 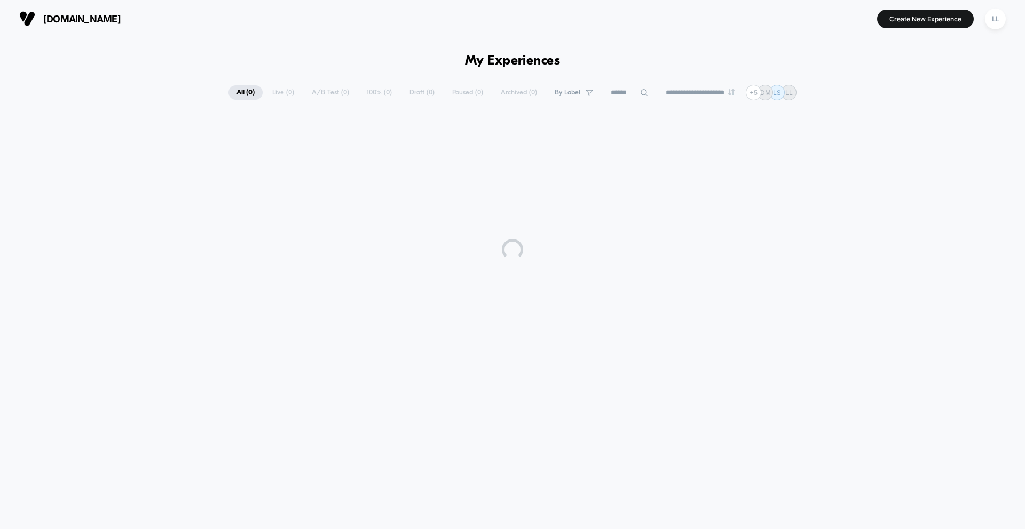 What do you see at coordinates (246, 92) in the screenshot?
I see `span: All ( 0 )` at bounding box center [246, 92].